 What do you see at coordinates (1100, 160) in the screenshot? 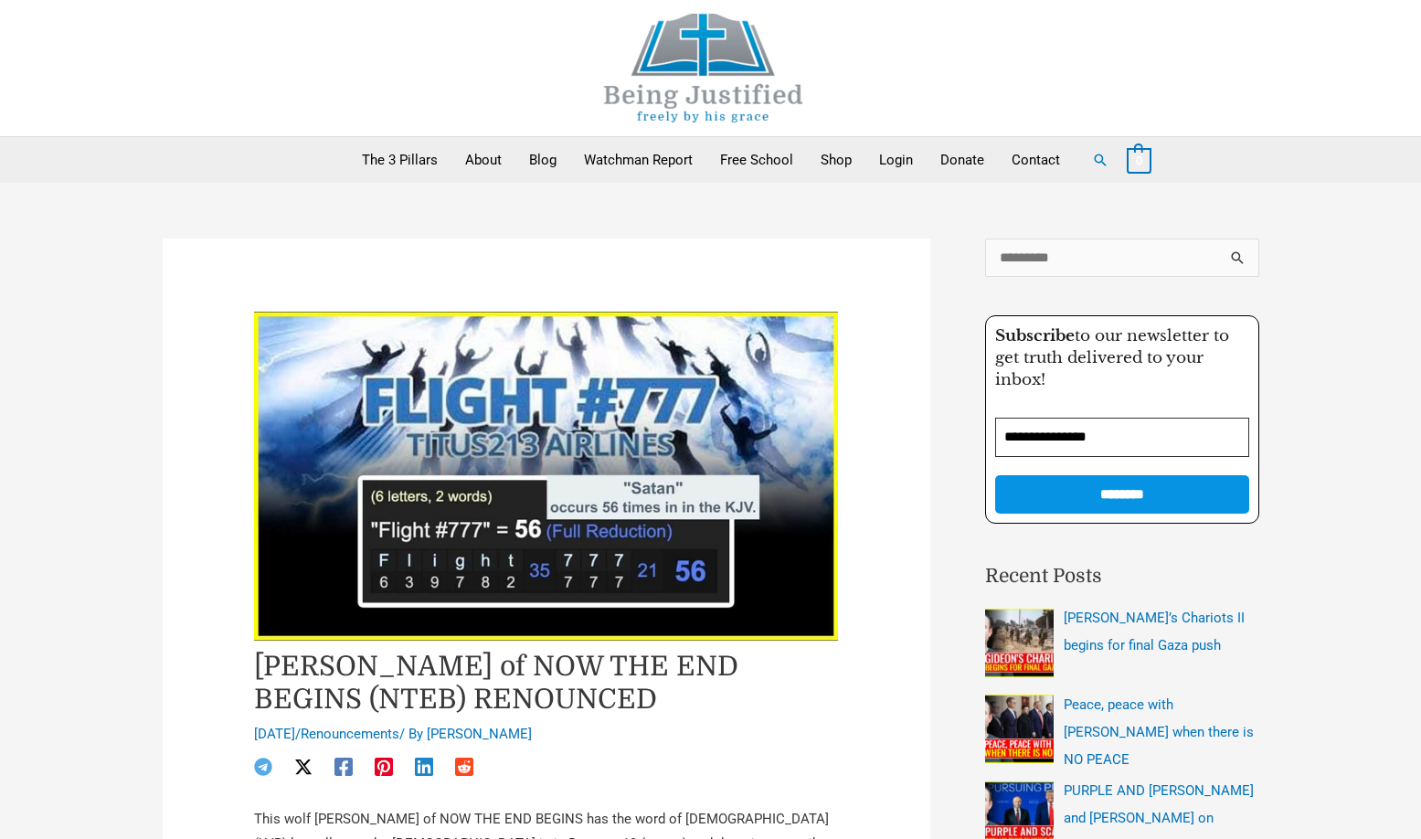
I see `a: Search button` at bounding box center [1100, 160].